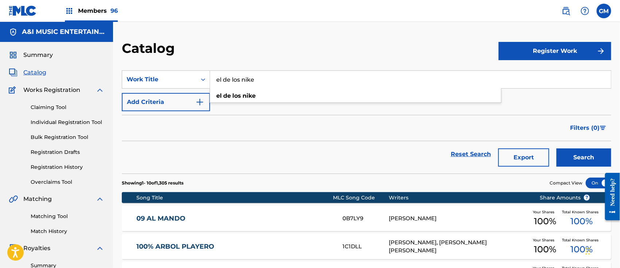  I want to click on a: Claiming Tool, so click(67, 107).